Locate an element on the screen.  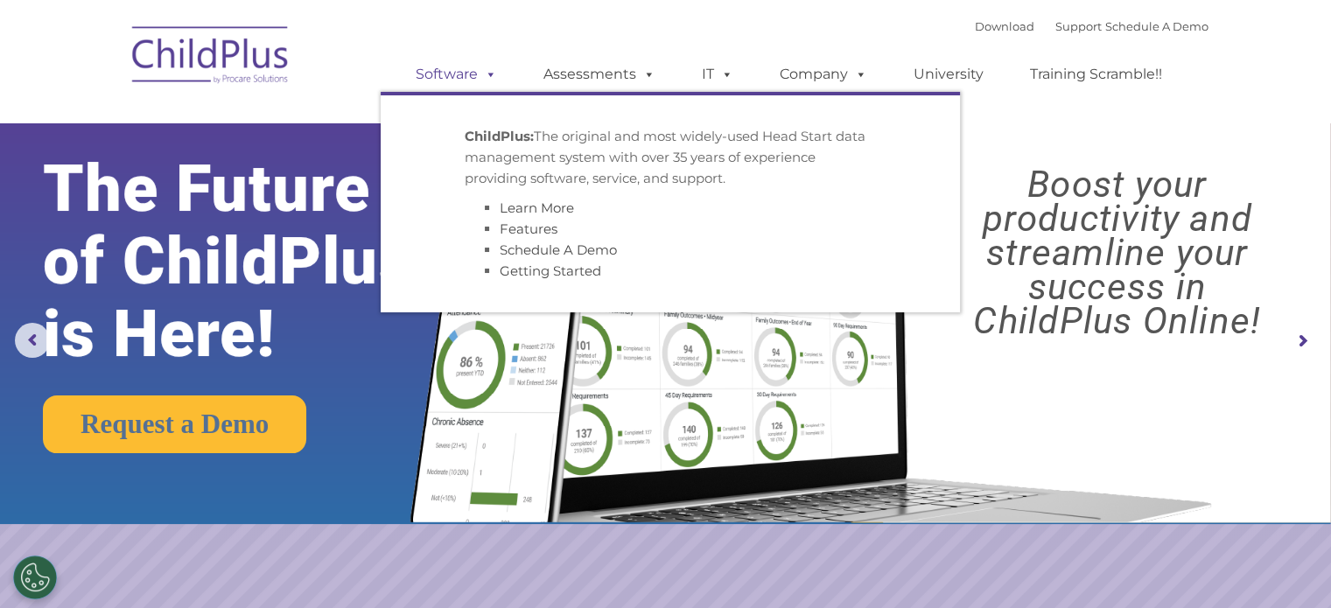
a: Assessments is located at coordinates (600, 74).